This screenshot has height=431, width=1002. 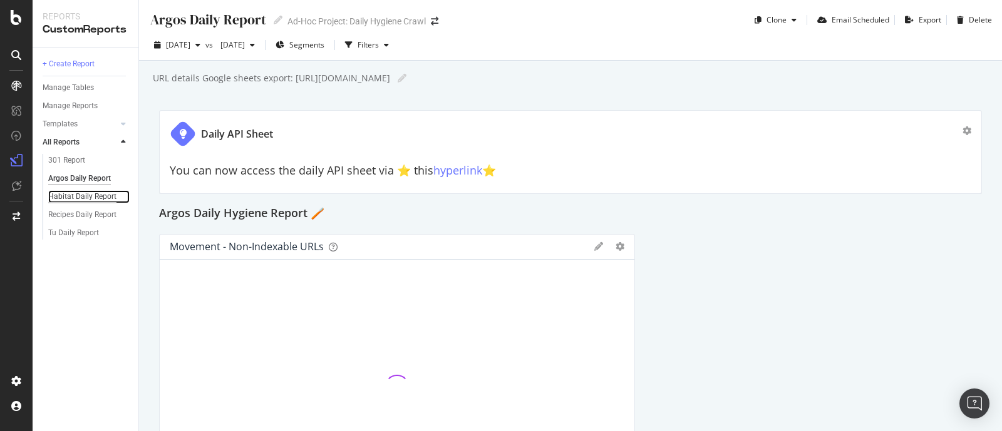 I want to click on div: Habitat Daily Report, so click(x=82, y=197).